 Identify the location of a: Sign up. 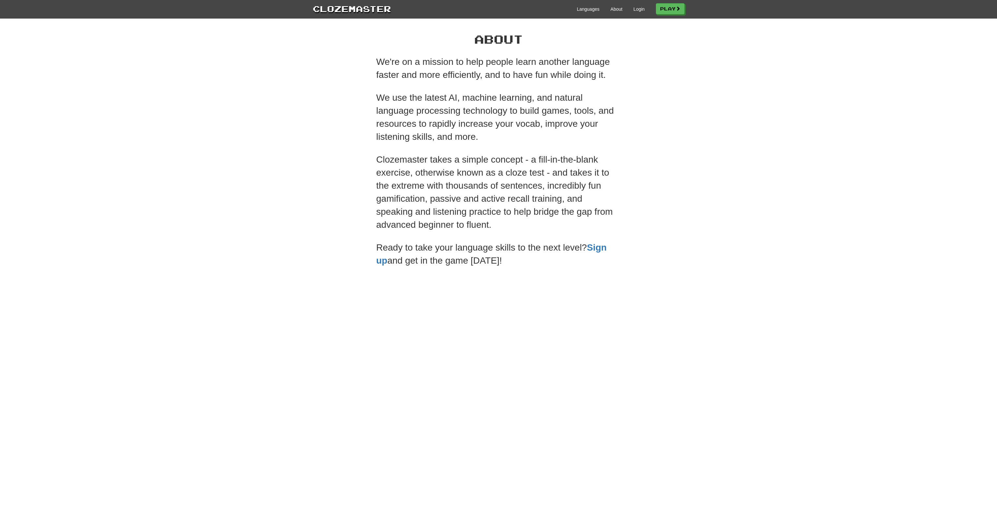
(491, 254).